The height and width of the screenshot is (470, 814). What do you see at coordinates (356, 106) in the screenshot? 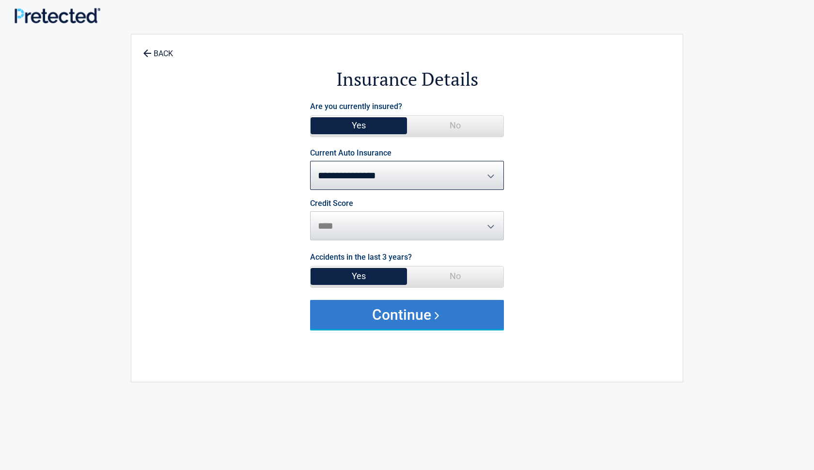
I see `label: Are you currently insured?` at bounding box center [356, 106].